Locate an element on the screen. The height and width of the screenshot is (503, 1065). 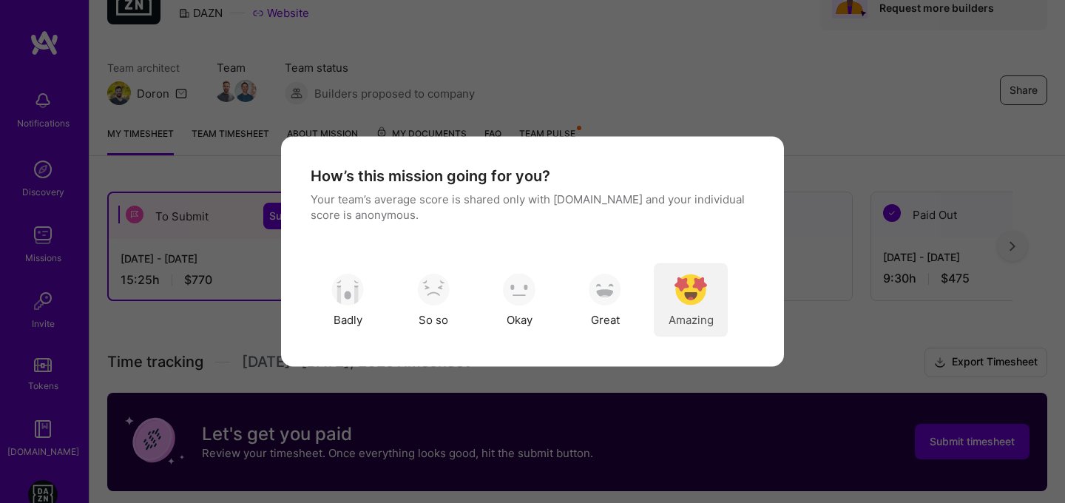
span: Badly is located at coordinates (347, 319).